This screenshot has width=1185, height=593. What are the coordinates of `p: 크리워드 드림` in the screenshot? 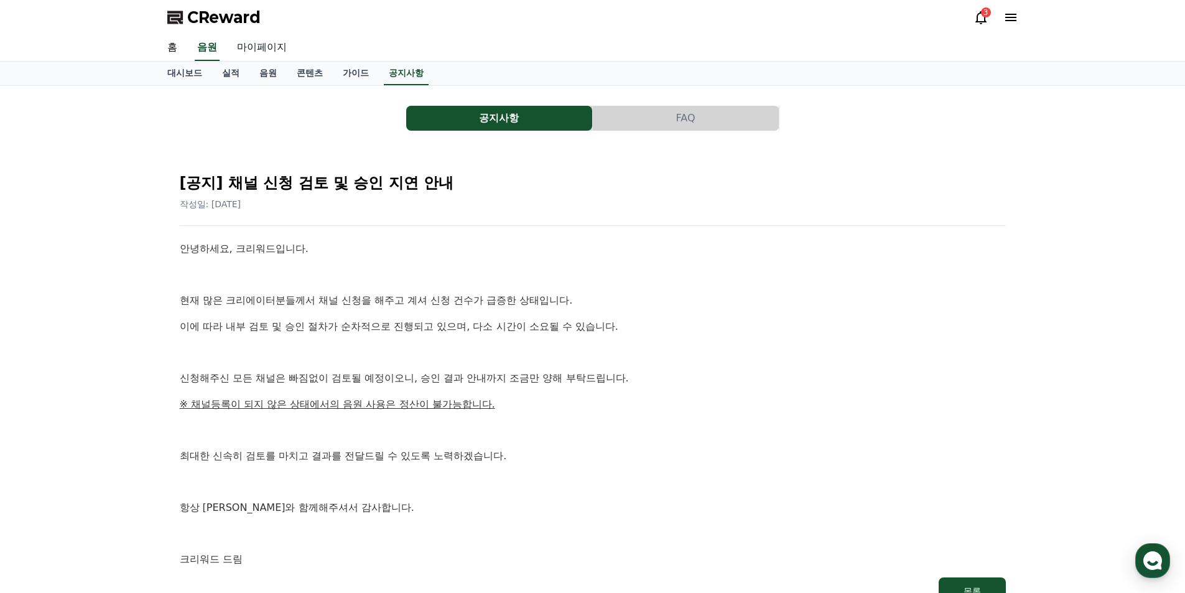 It's located at (593, 559).